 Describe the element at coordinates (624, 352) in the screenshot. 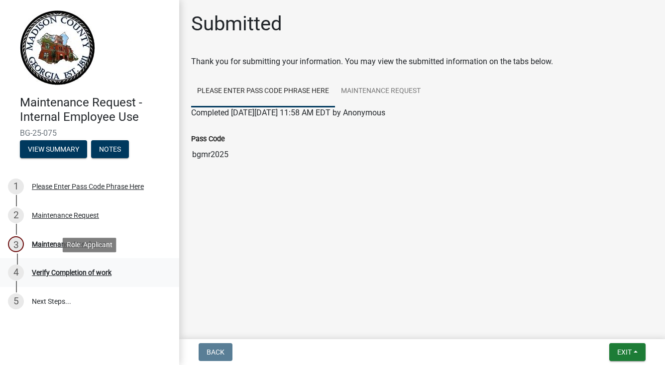

I see `span: Exit` at that location.